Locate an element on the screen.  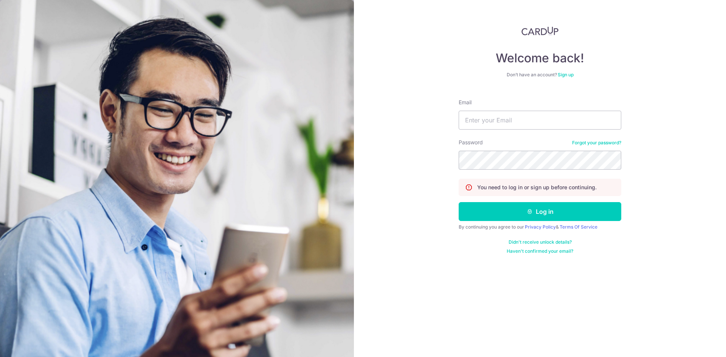
a: Haven't confirmed your email? is located at coordinates (540, 251).